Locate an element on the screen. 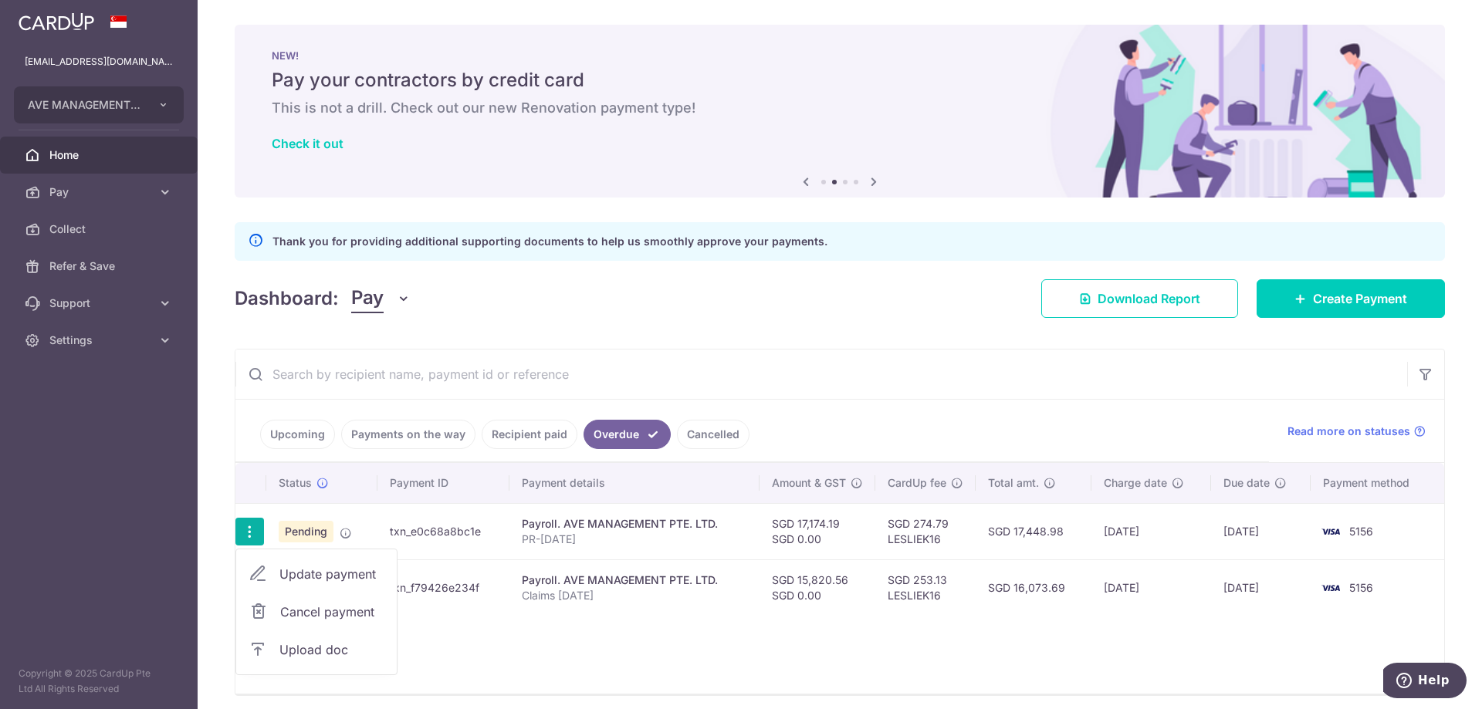  th: Payment method is located at coordinates (1377, 483).